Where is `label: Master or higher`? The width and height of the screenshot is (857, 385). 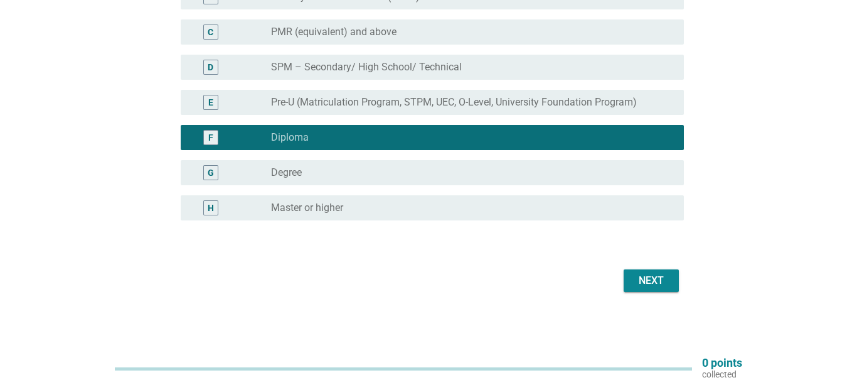
label: Master or higher is located at coordinates (307, 208).